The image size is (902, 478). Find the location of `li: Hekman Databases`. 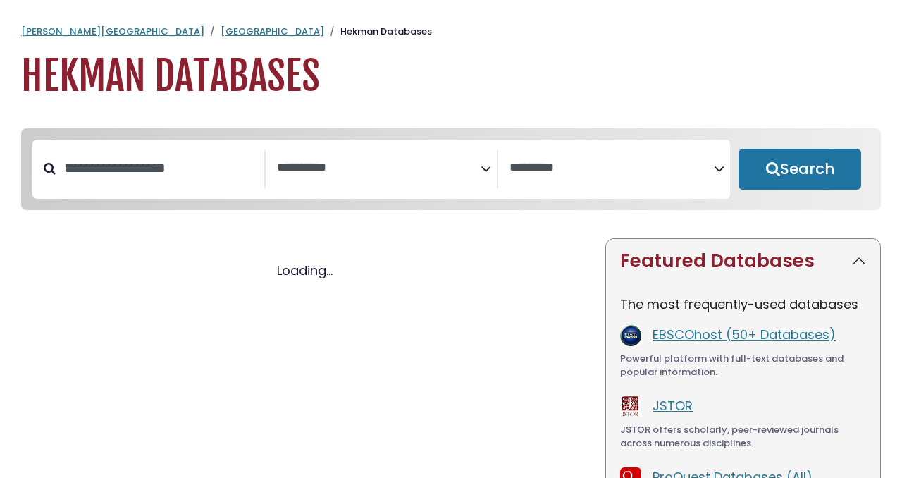

li: Hekman Databases is located at coordinates (378, 32).